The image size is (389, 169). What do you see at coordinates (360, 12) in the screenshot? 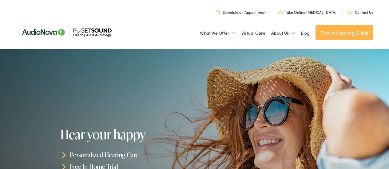
I see `a: Contact Us` at bounding box center [360, 12].